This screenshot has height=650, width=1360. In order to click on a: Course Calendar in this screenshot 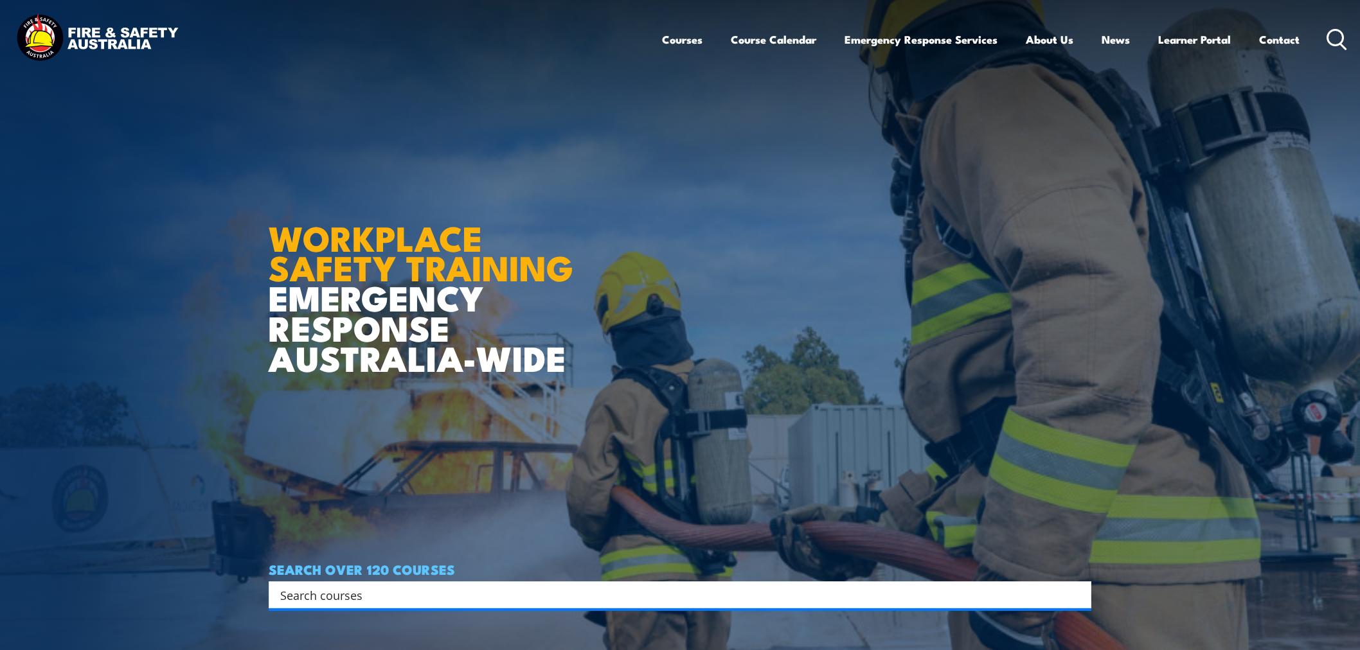, I will do `click(773, 39)`.